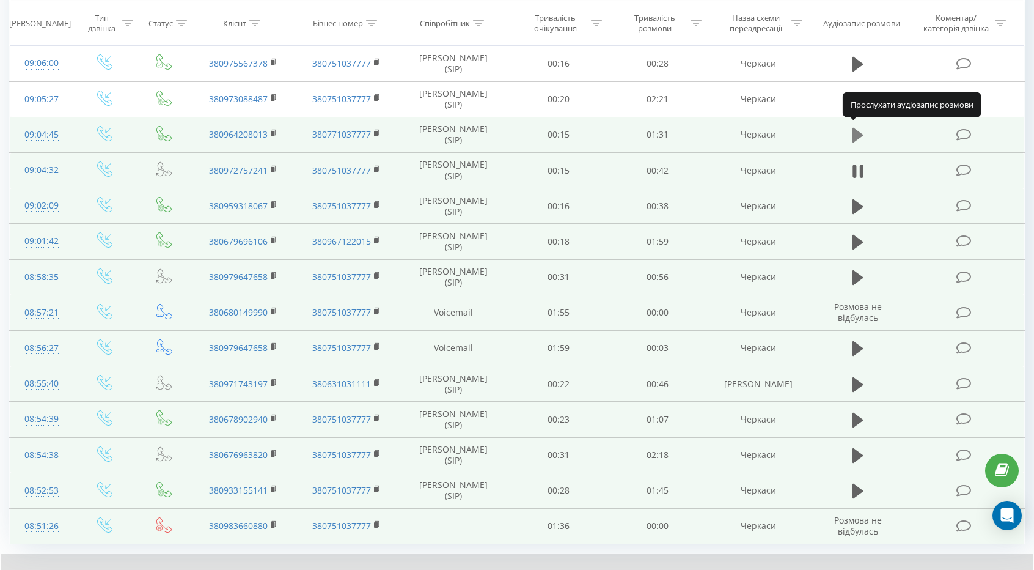  What do you see at coordinates (658, 490) in the screenshot?
I see `td: 01:45` at bounding box center [658, 490].